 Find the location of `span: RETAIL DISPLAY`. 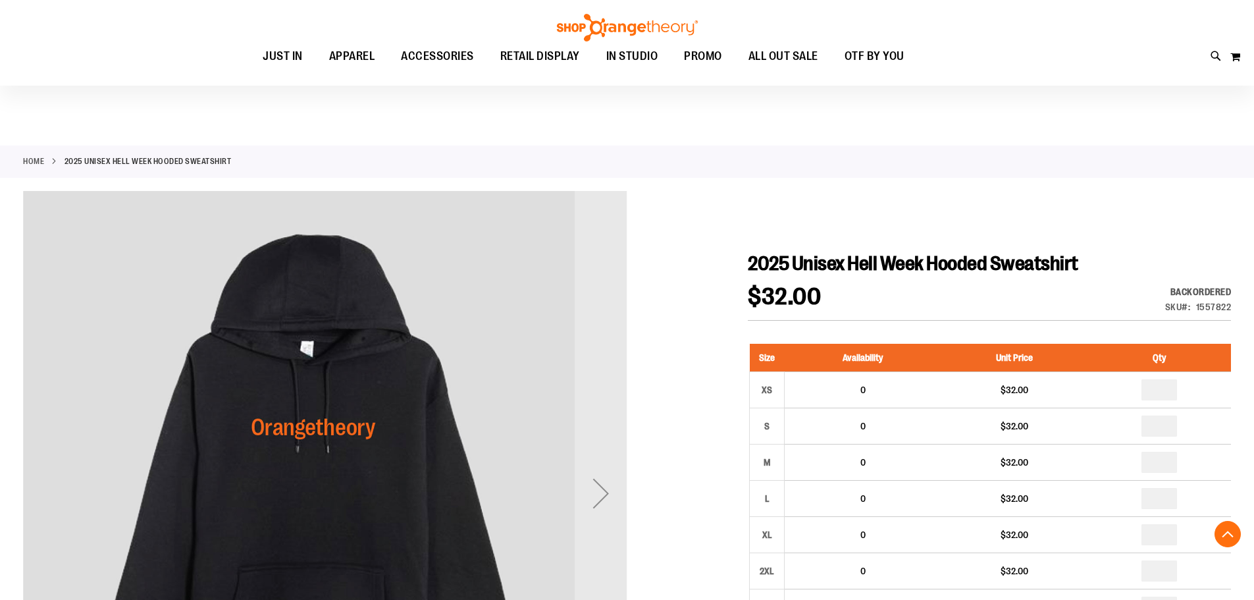

span: RETAIL DISPLAY is located at coordinates (540, 56).